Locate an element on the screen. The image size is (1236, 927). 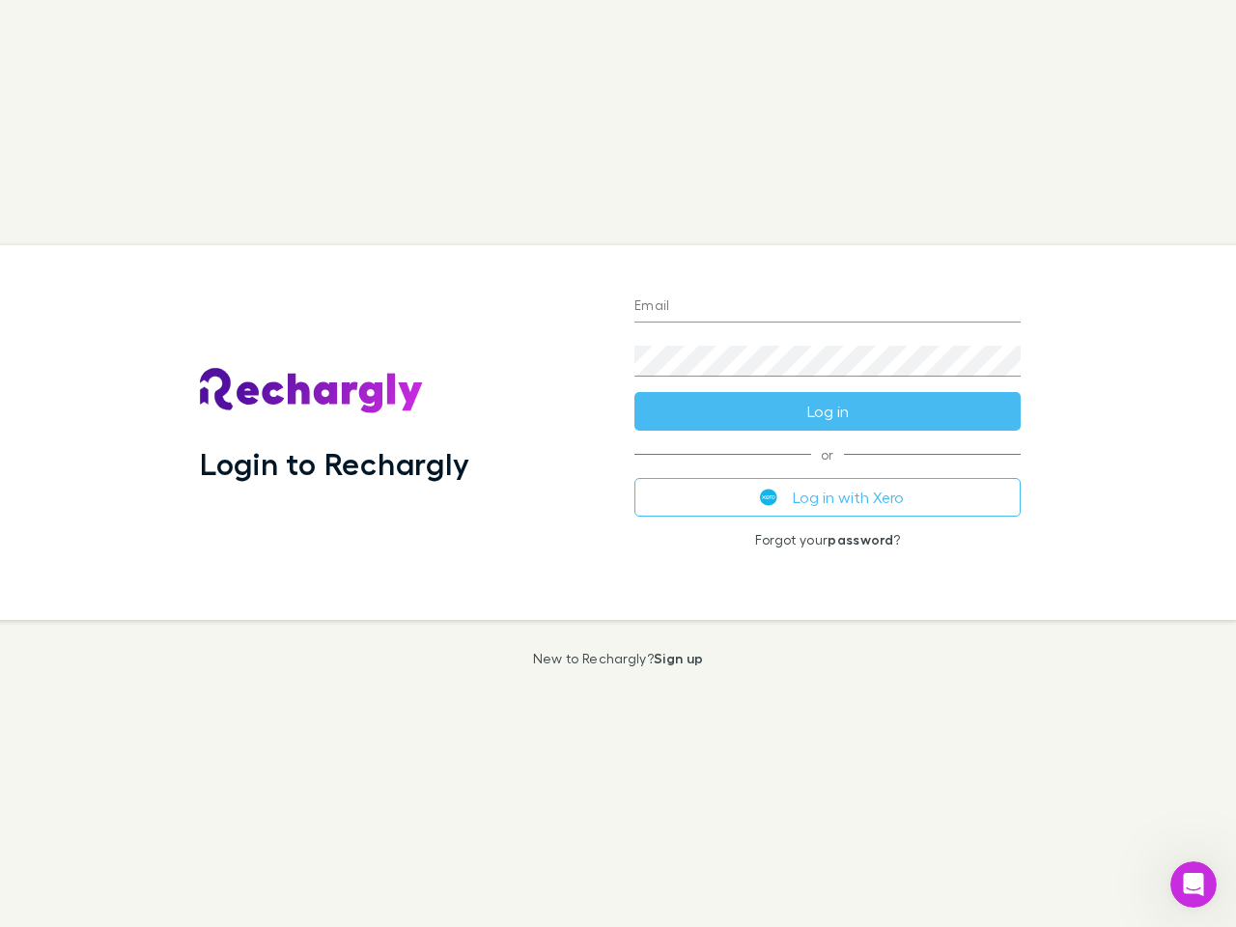
span: or is located at coordinates (827, 454).